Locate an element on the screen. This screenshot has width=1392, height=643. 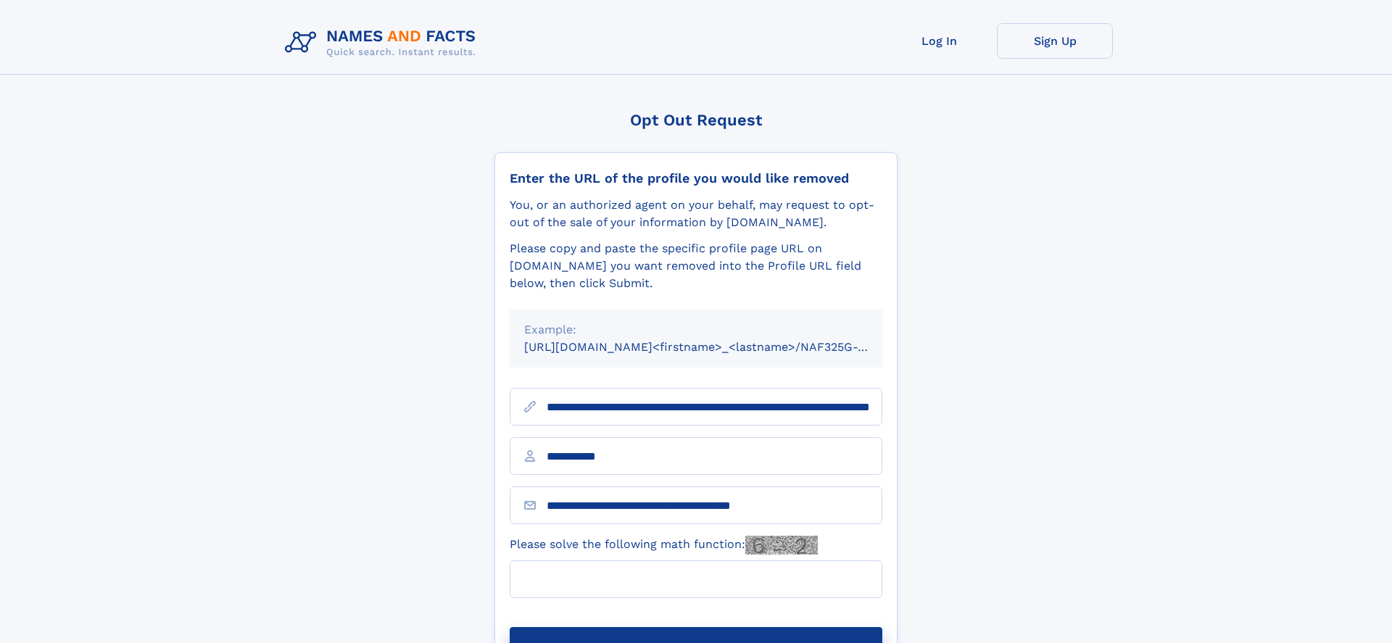
div: You, or an authorized agent on your behalf, may request to opt-out of the sale of your informatio... is located at coordinates (696, 214).